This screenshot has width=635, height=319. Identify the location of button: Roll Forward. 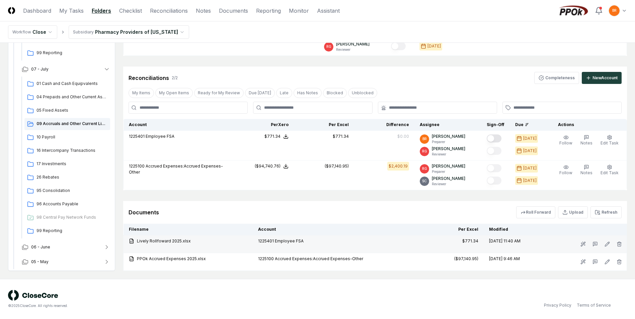
(536, 213).